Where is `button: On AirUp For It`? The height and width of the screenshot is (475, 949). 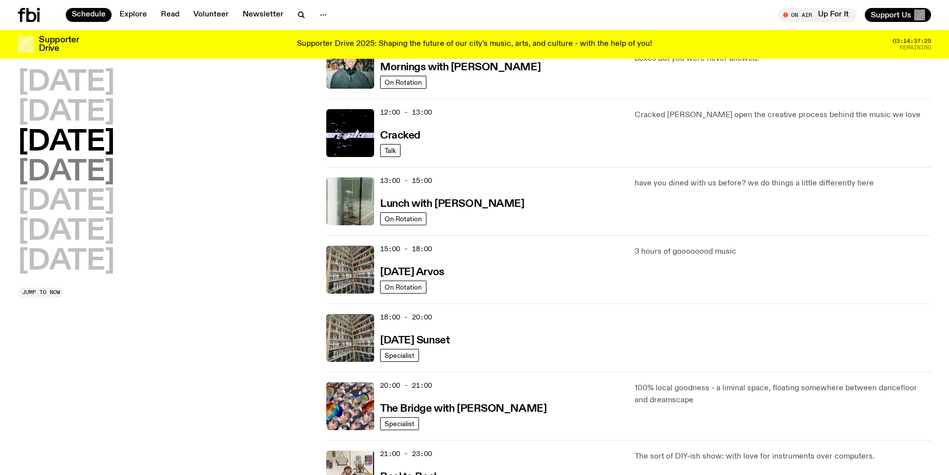
button: On AirUp For It is located at coordinates (817, 15).